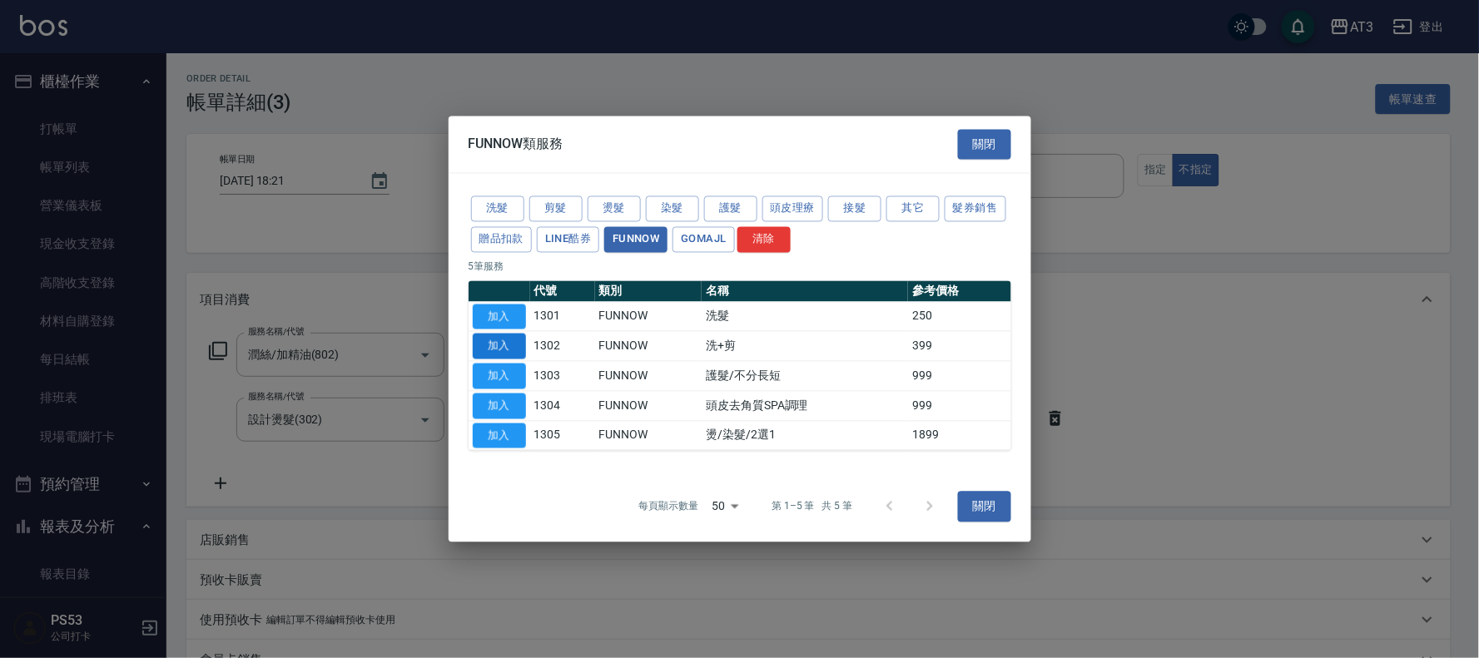 The height and width of the screenshot is (658, 1479). I want to click on th: 類別, so click(648, 291).